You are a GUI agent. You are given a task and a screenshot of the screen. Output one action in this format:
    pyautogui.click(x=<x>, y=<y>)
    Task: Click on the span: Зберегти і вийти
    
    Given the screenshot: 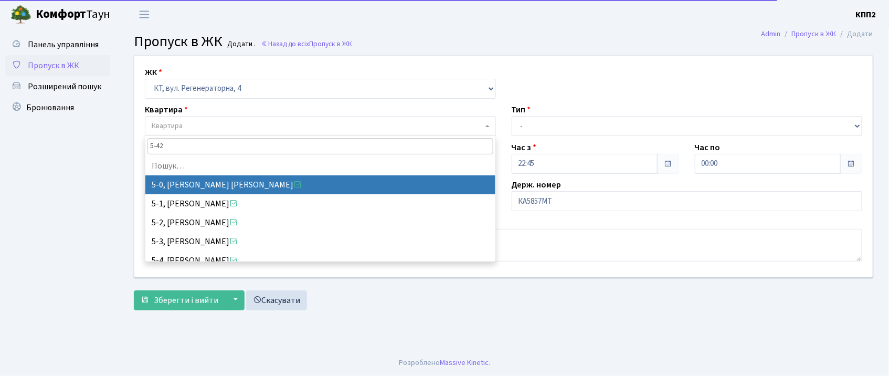 What is the action you would take?
    pyautogui.click(x=186, y=300)
    